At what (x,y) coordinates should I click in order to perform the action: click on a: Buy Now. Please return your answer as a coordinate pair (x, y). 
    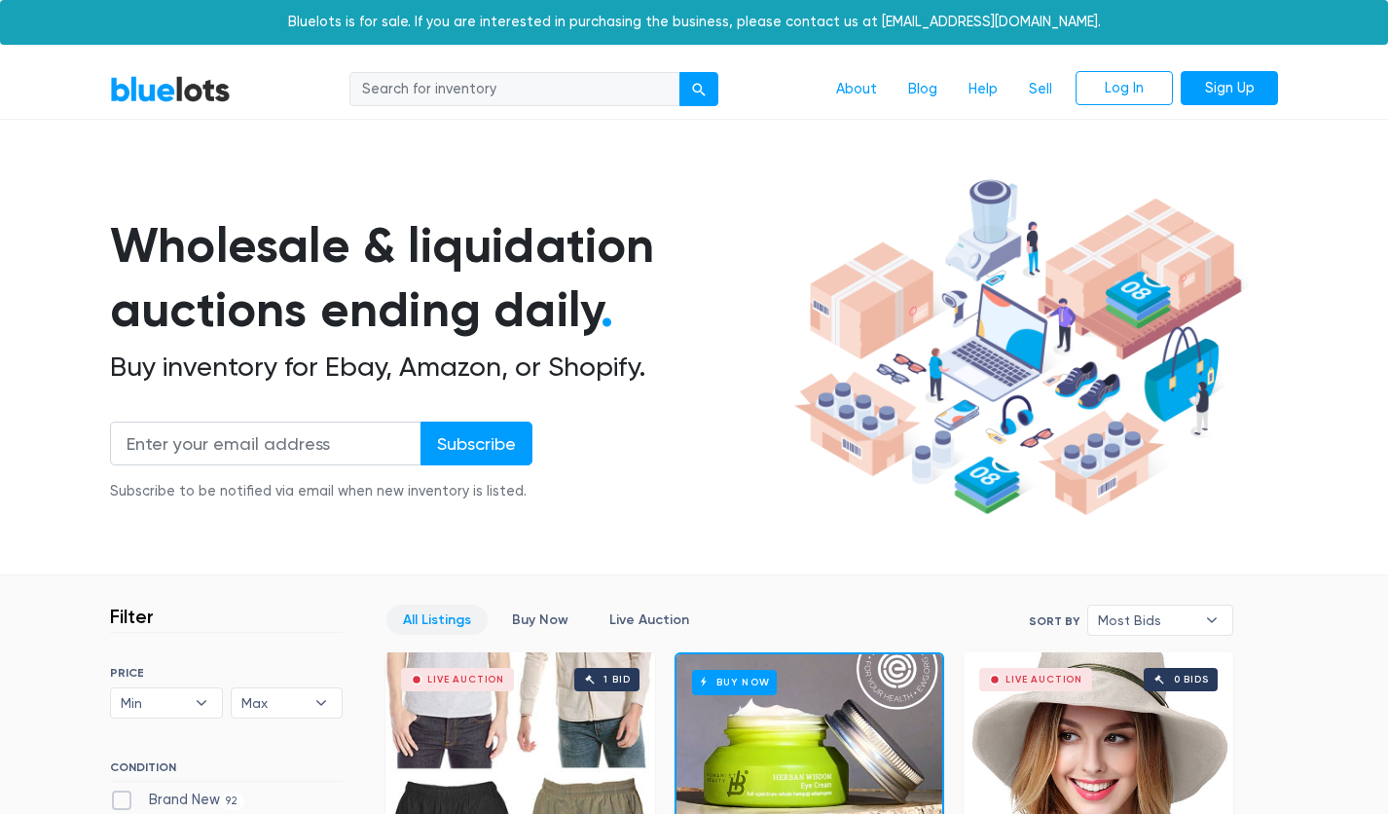
    Looking at the image, I should click on (540, 619).